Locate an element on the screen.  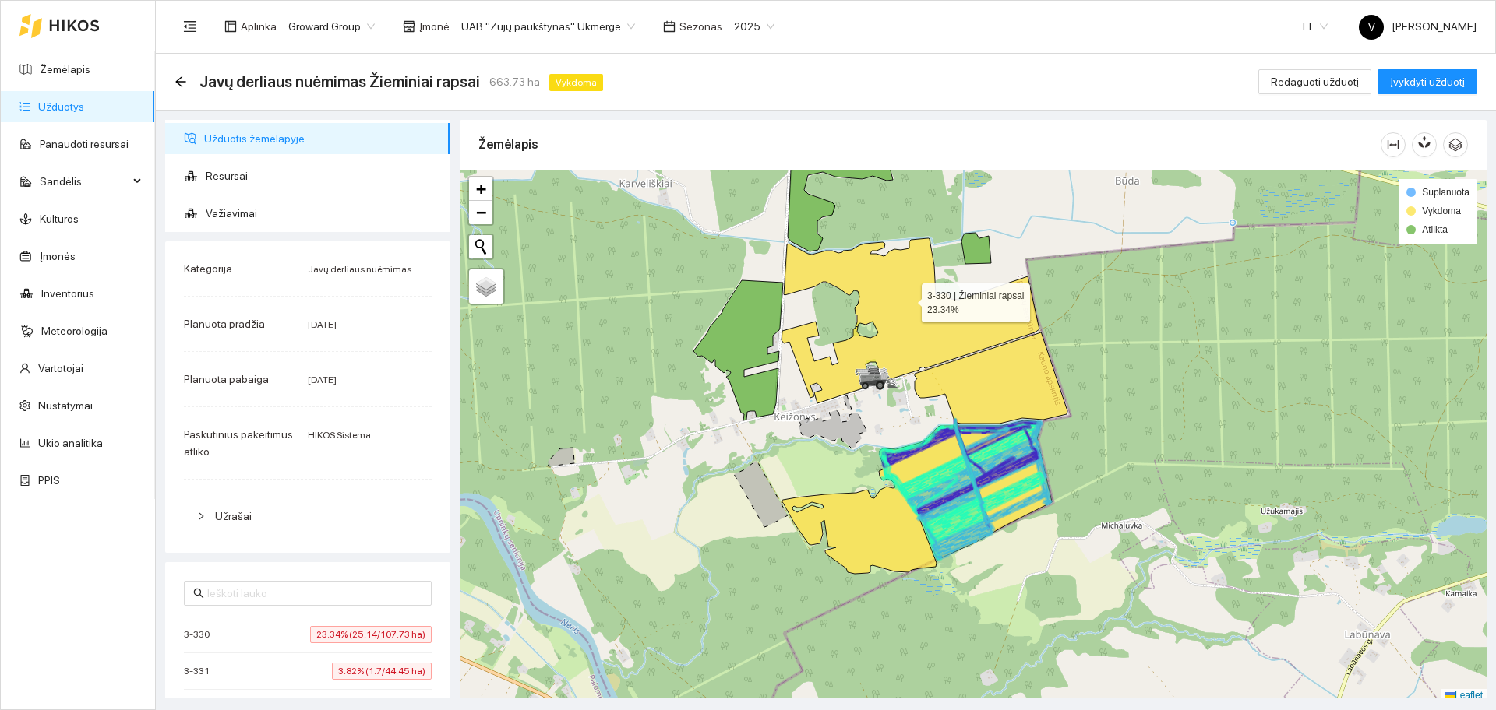
a: Inventorius is located at coordinates (68, 294).